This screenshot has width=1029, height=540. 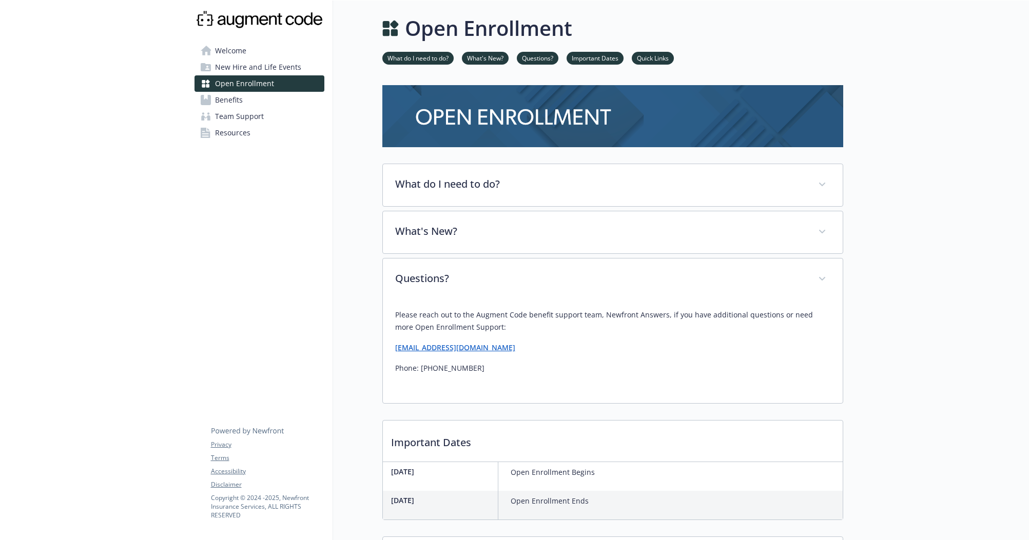 What do you see at coordinates (267, 485) in the screenshot?
I see `a: Disclaimer` at bounding box center [267, 485].